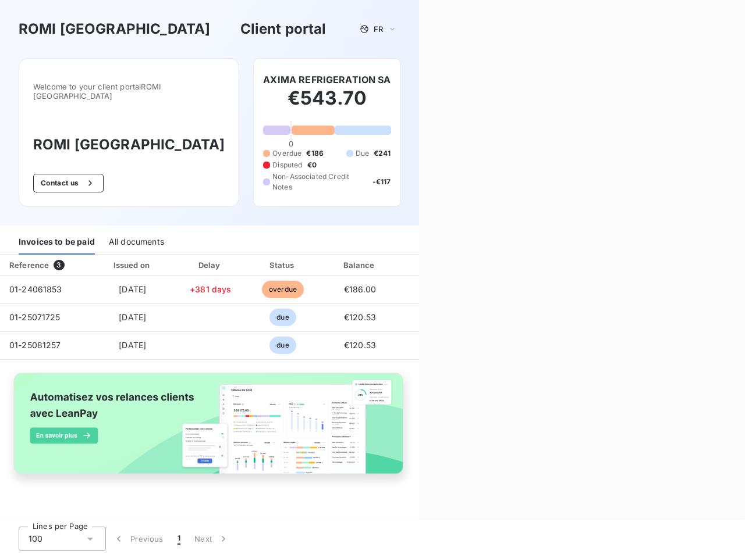  Describe the element at coordinates (312, 165) in the screenshot. I see `span: €0` at that location.